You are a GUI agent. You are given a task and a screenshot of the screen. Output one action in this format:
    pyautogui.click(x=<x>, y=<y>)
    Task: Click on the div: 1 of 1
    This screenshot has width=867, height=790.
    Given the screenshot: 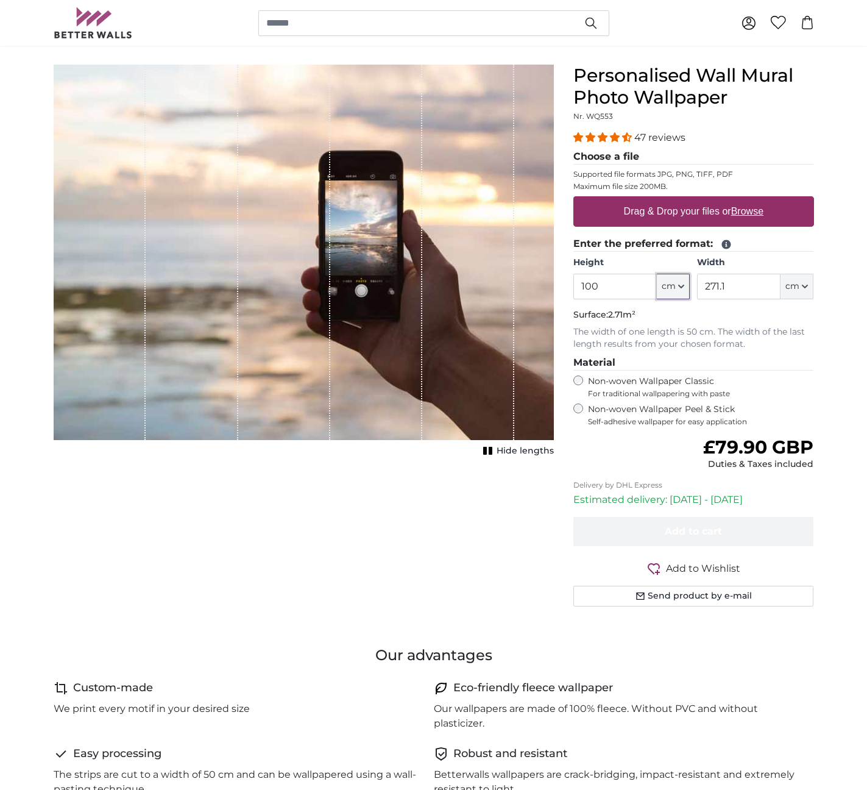 What is the action you would take?
    pyautogui.click(x=303, y=262)
    